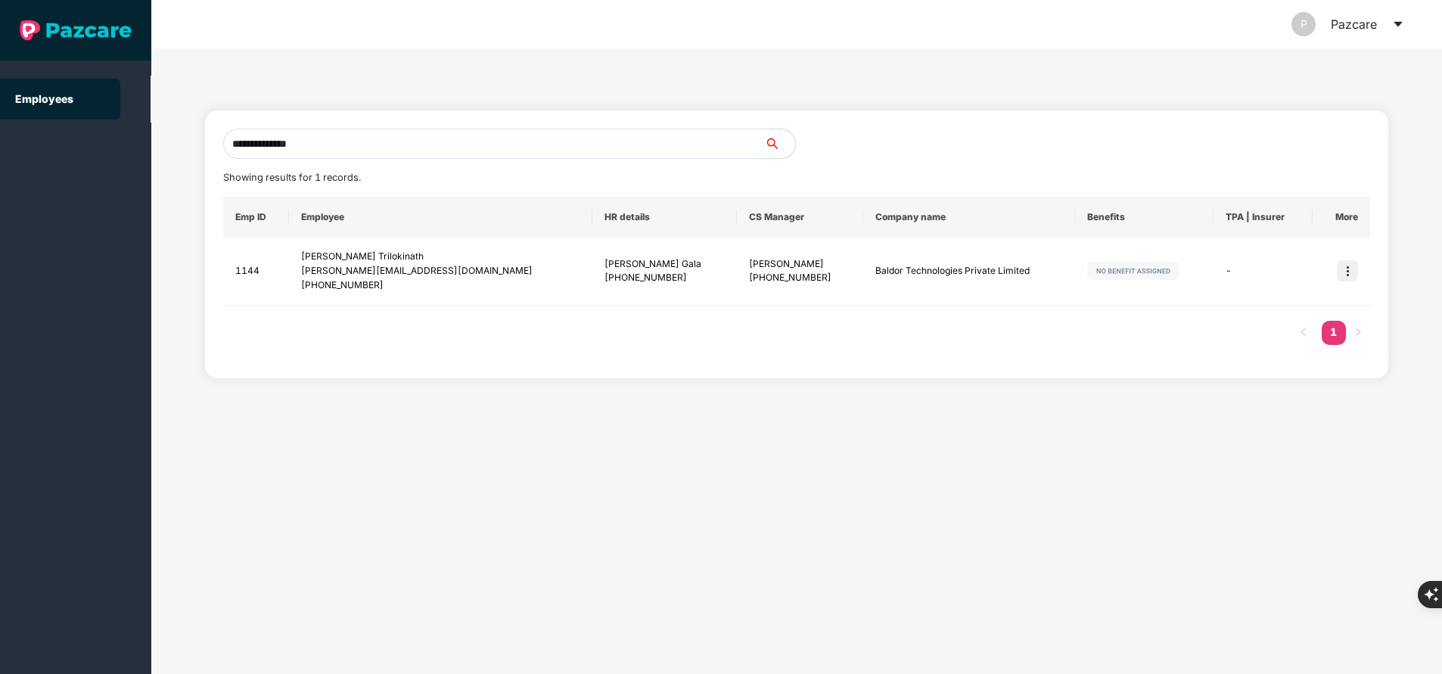 This screenshot has width=1442, height=674. Describe the element at coordinates (1358, 332) in the screenshot. I see `span: right` at that location.